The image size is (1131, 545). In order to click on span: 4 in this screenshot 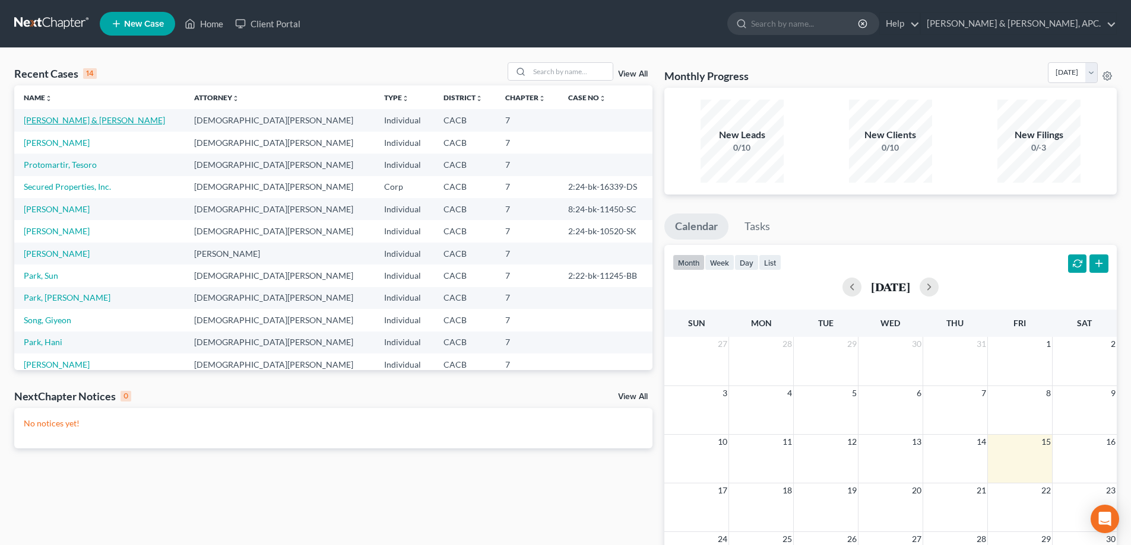, I will do `click(789, 393)`.